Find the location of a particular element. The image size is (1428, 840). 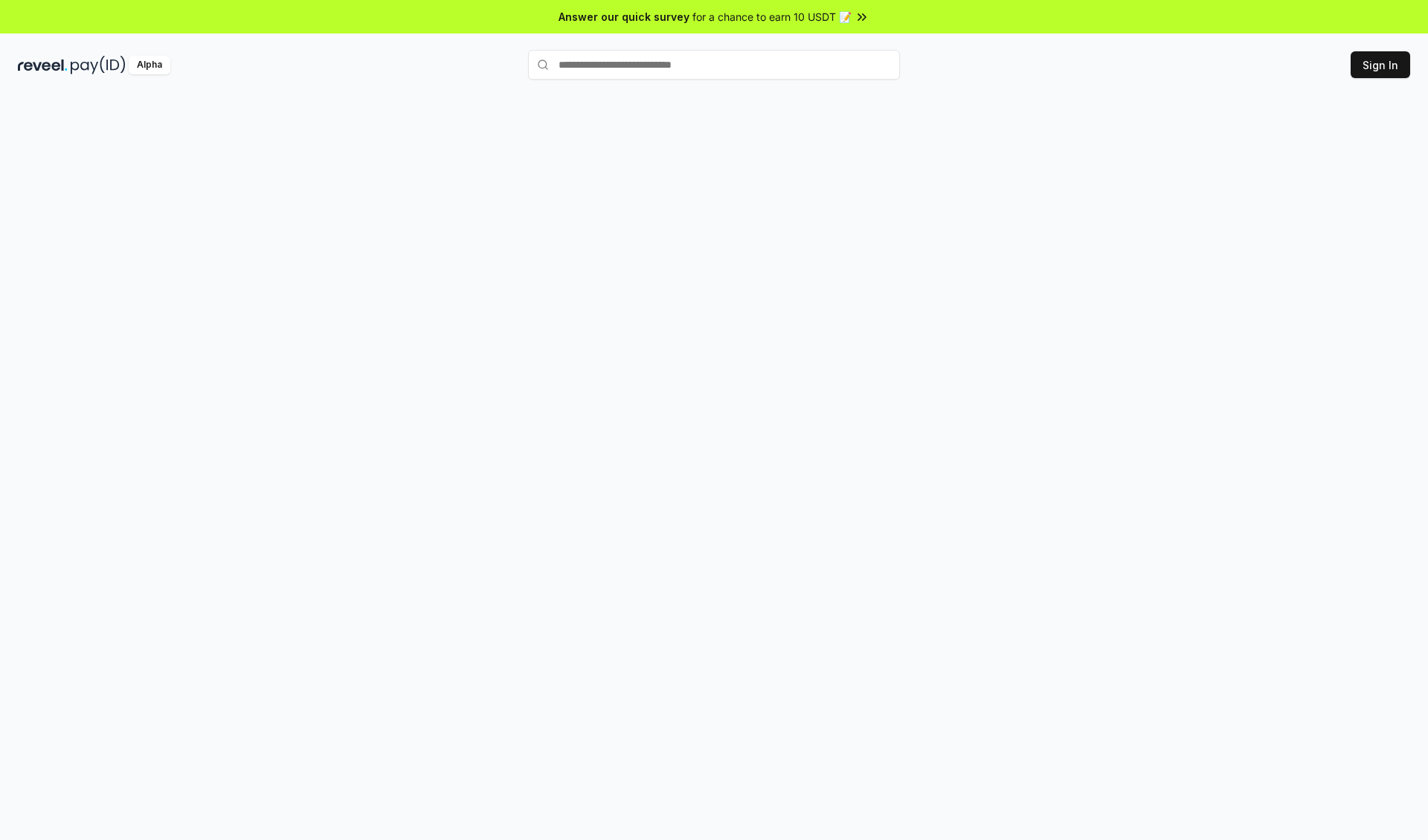

span: for a chance to earn 10 USDT 📝 is located at coordinates (772, 17).